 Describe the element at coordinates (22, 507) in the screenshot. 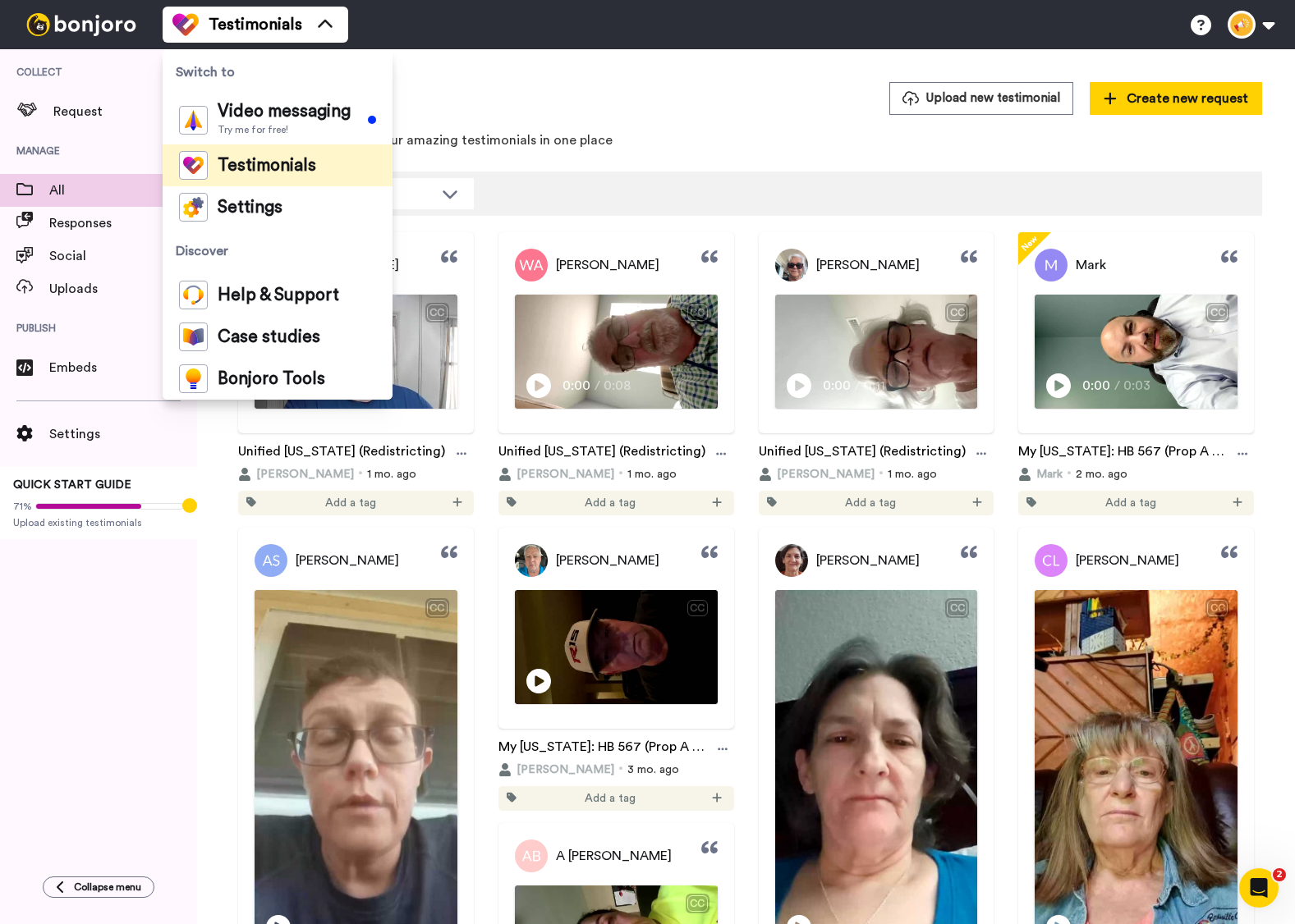

I see `span: 71%` at that location.